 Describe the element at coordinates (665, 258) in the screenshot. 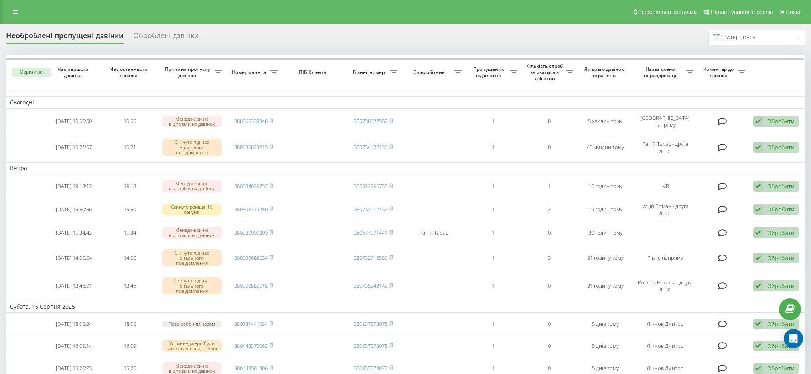

I see `td: Рівне напряму` at that location.